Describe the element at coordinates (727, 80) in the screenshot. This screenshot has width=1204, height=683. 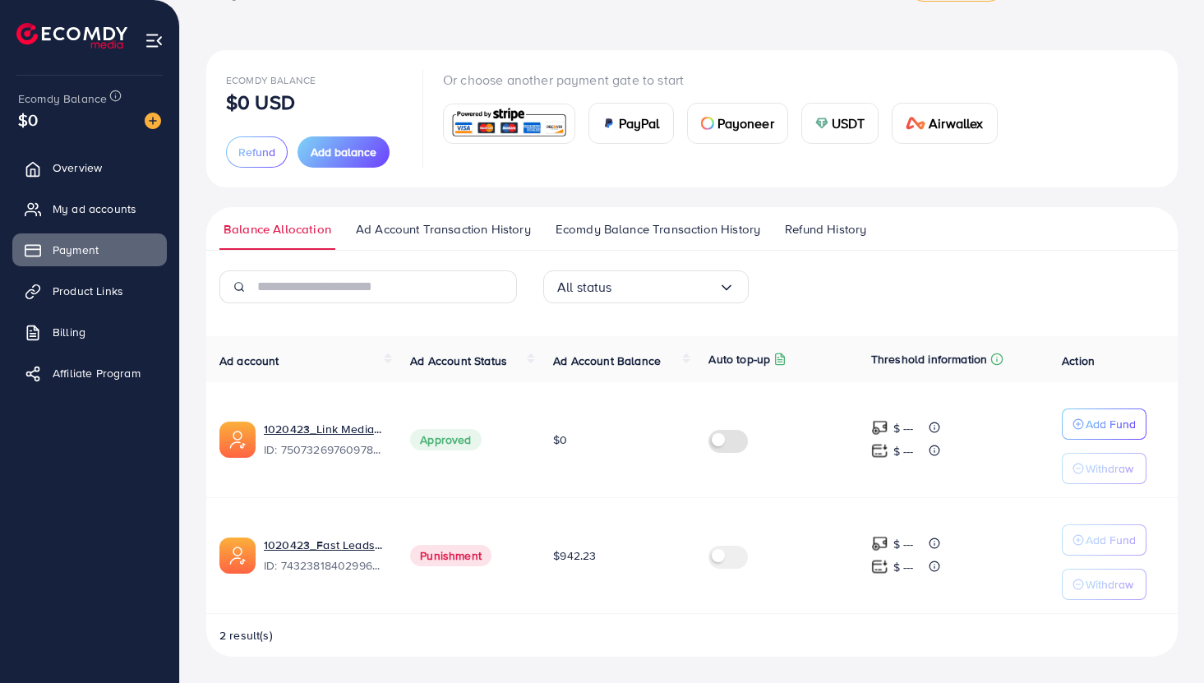
I see `p: Or choose another payment gate to start` at that location.